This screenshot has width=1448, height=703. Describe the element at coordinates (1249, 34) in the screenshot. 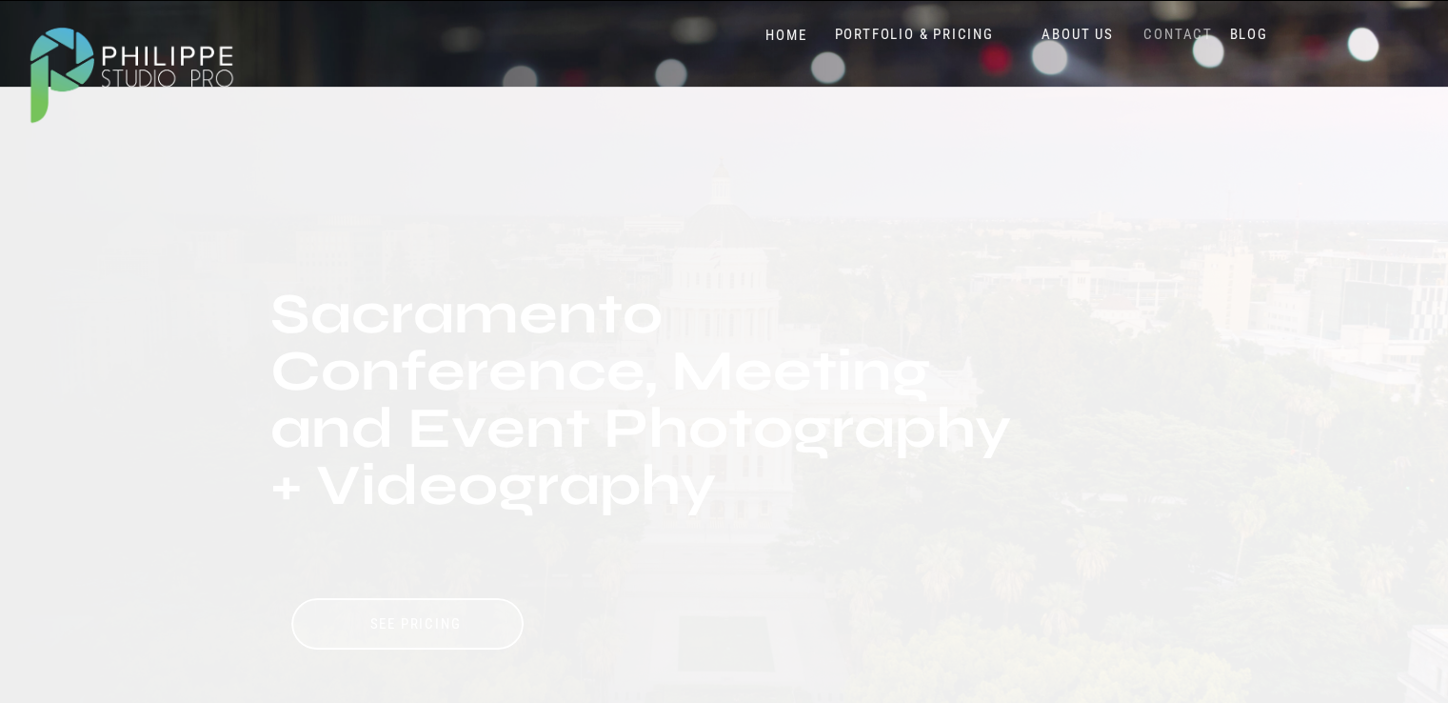

I see `a: BLOG` at that location.